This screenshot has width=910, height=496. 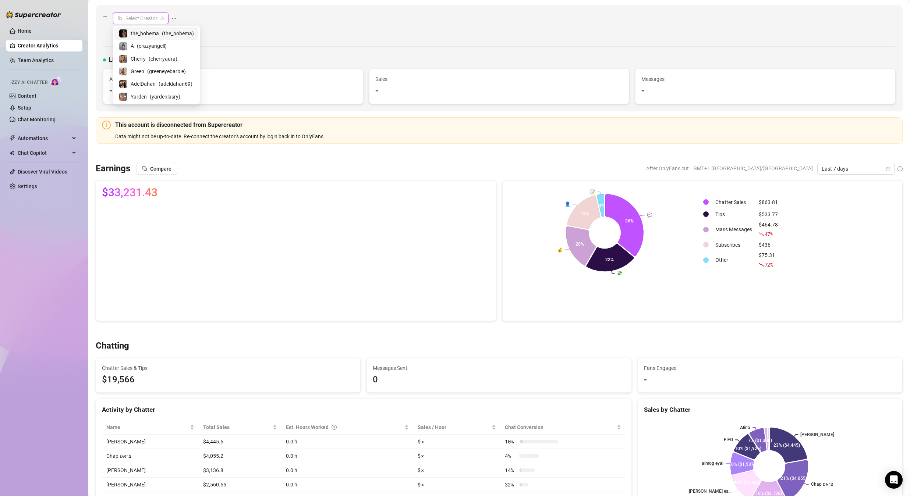 I want to click on span: Sales, so click(x=499, y=79).